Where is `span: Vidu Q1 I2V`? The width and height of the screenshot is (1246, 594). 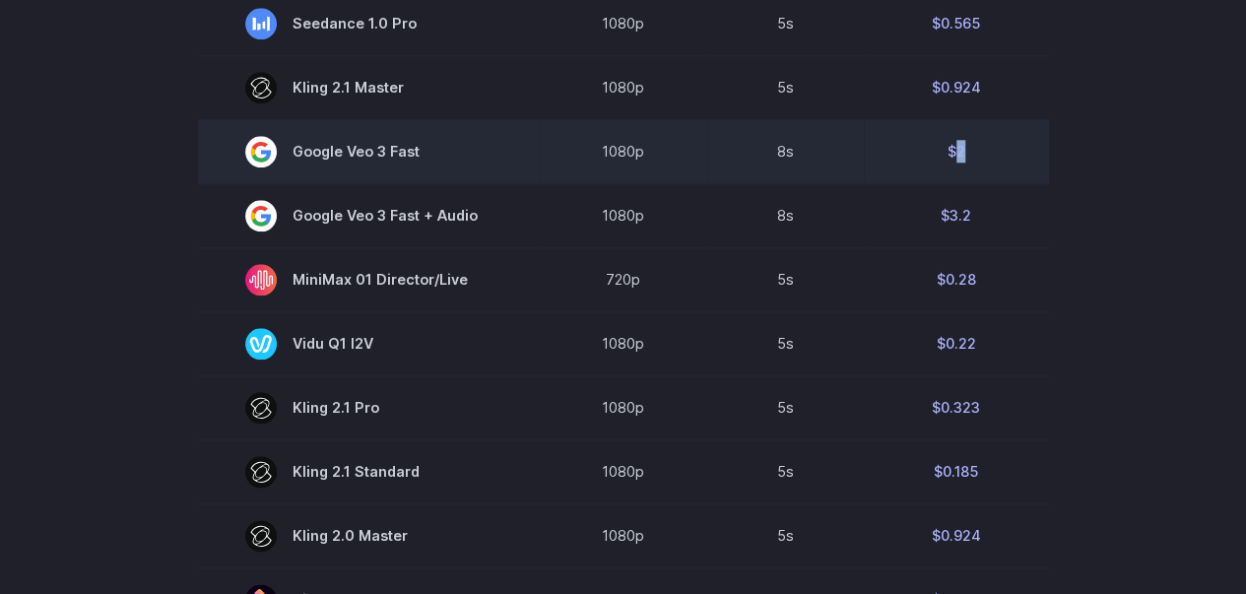
span: Vidu Q1 I2V is located at coordinates (368, 344).